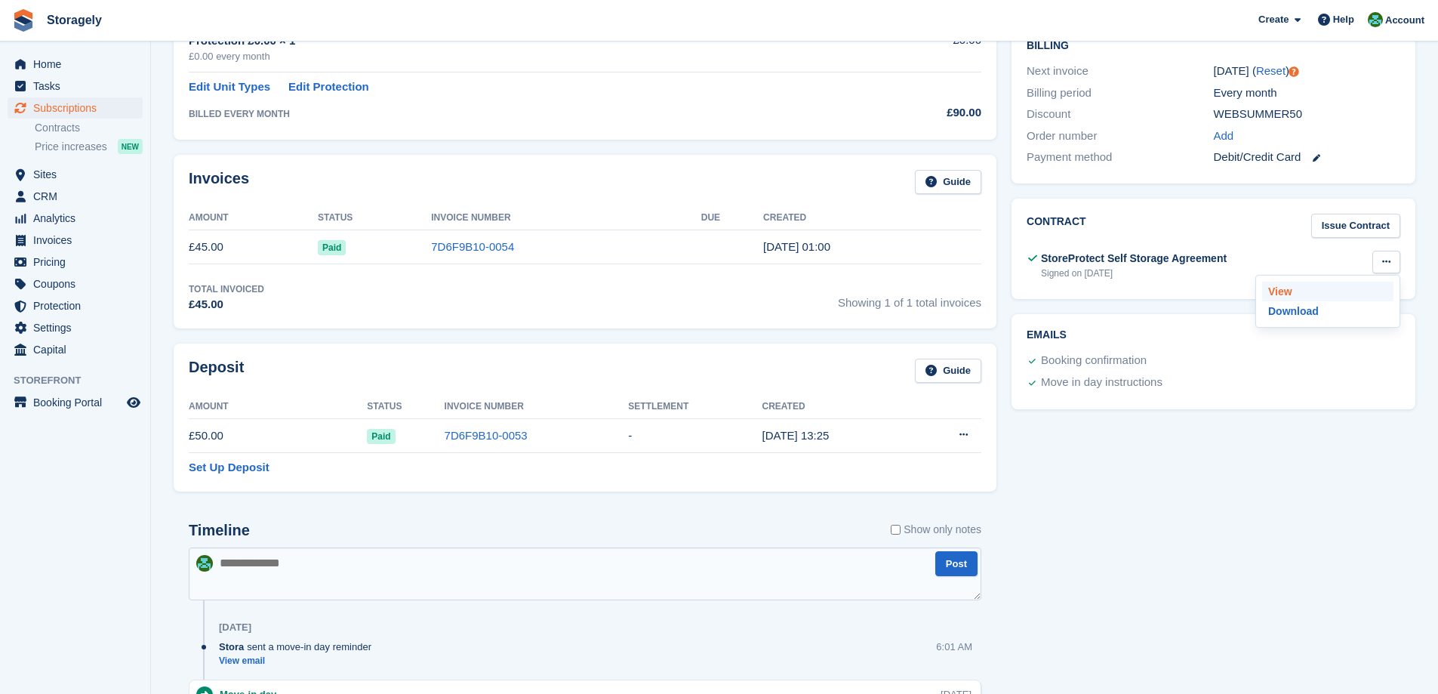  Describe the element at coordinates (23, 20) in the screenshot. I see `img: stora-icon-8386f47178a22dfd0bd8f6a31ec36ba5ce8667c1dd55bd0f319d3a0aa187defe.svg` at that location.